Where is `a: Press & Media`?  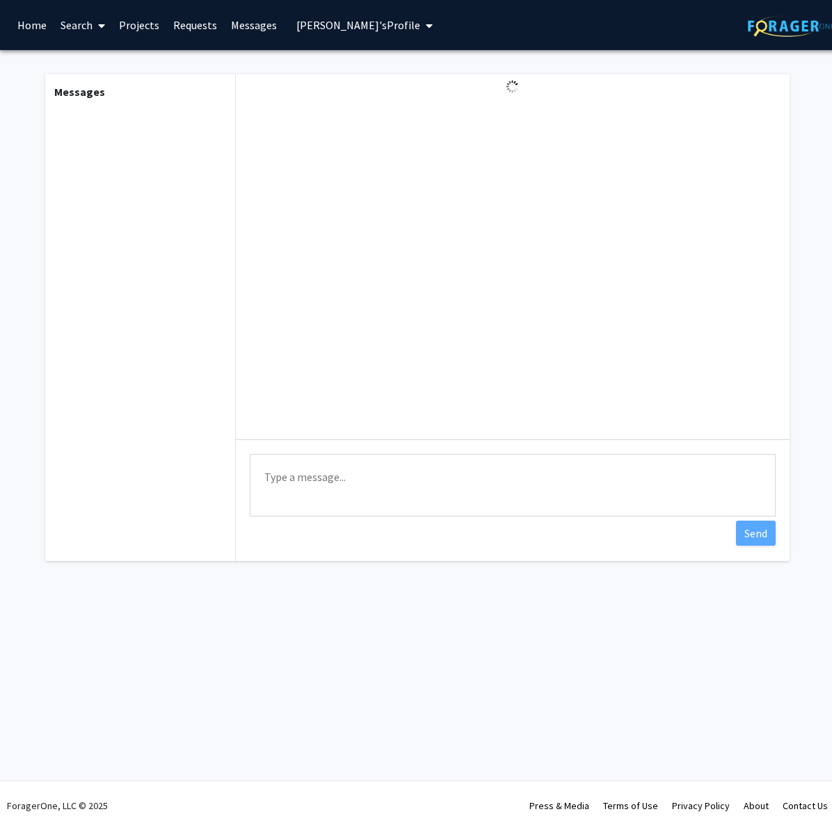
a: Press & Media is located at coordinates (559, 806).